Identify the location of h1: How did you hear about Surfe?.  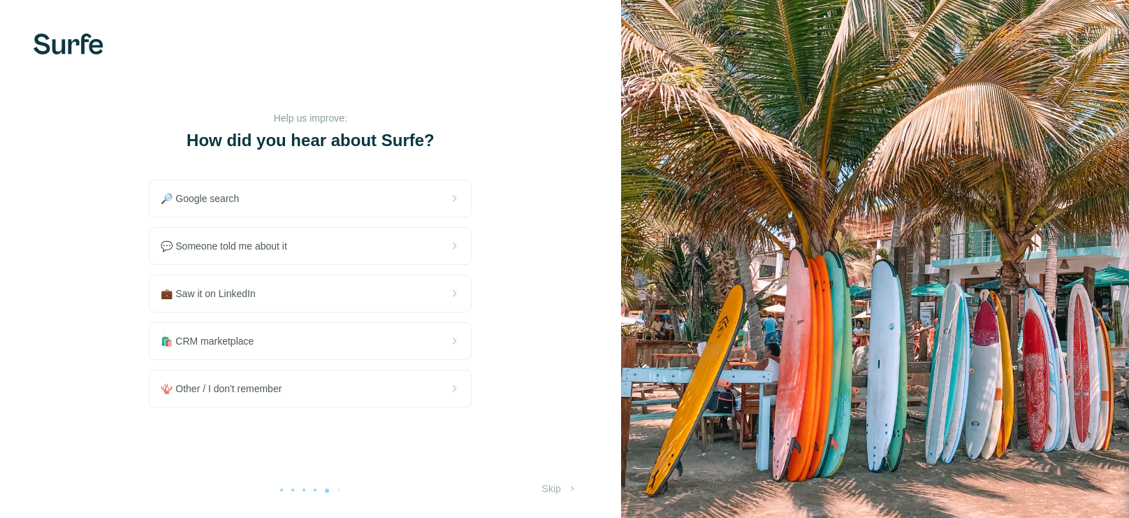
(310, 140).